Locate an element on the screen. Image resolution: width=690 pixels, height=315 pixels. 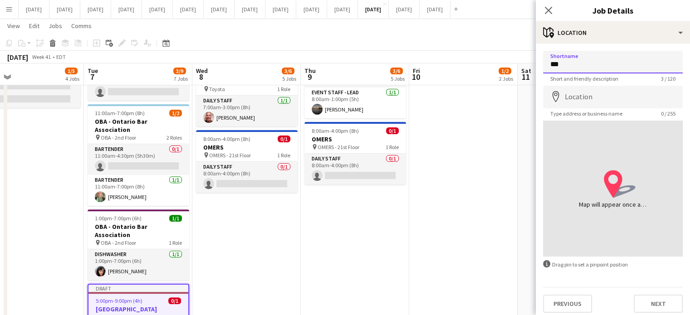
app-job-card: 11:00am-7:00pm (8h)1/2OBA - Ontario Bar Association OBA - 2nd Floor2 RolesBartender0/111:00am-4:3... is located at coordinates (138, 155).